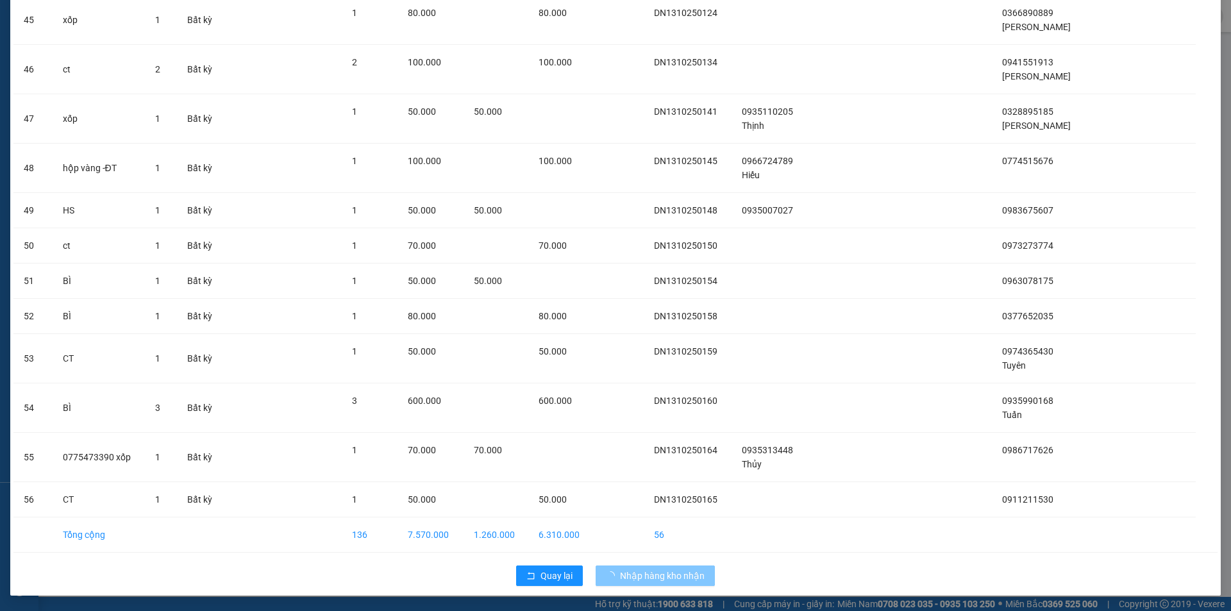 This screenshot has width=1231, height=611. Describe the element at coordinates (33, 358) in the screenshot. I see `td: 53` at that location.